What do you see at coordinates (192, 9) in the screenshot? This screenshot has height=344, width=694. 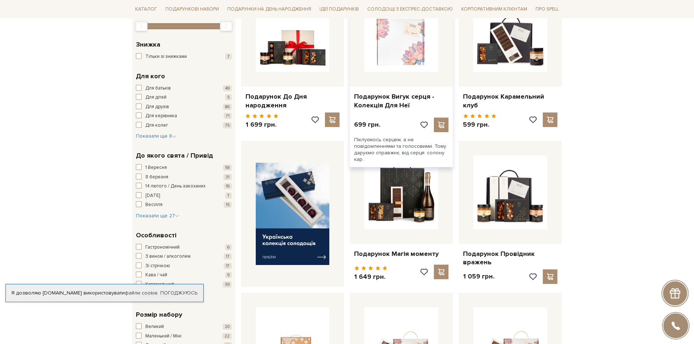 I see `span: Подарункові набори` at bounding box center [192, 9].